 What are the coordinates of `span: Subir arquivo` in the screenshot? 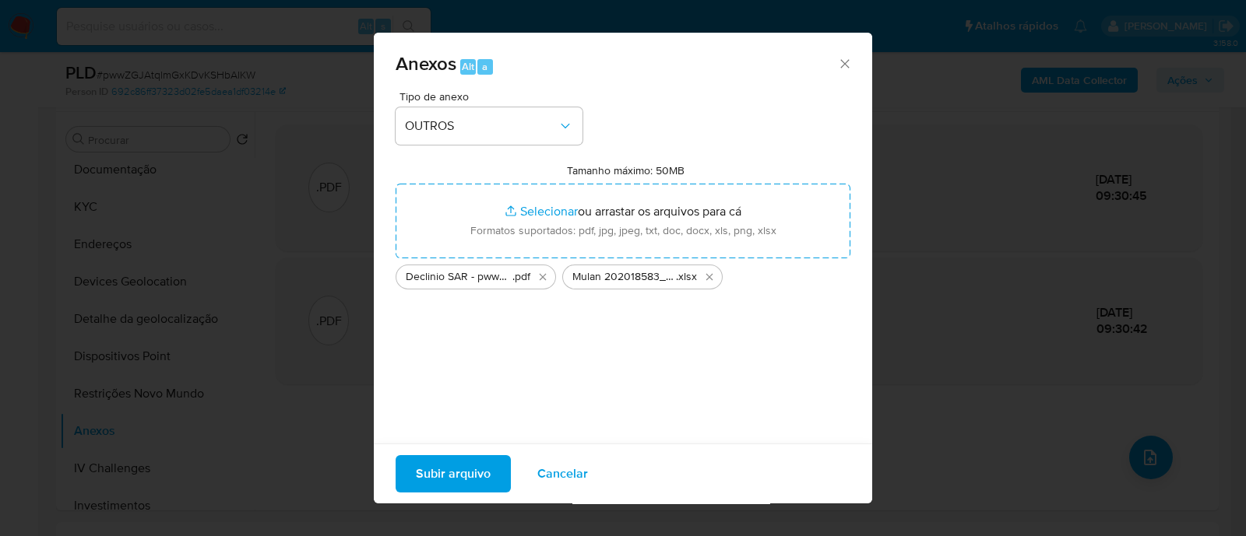 It's located at (453, 474).